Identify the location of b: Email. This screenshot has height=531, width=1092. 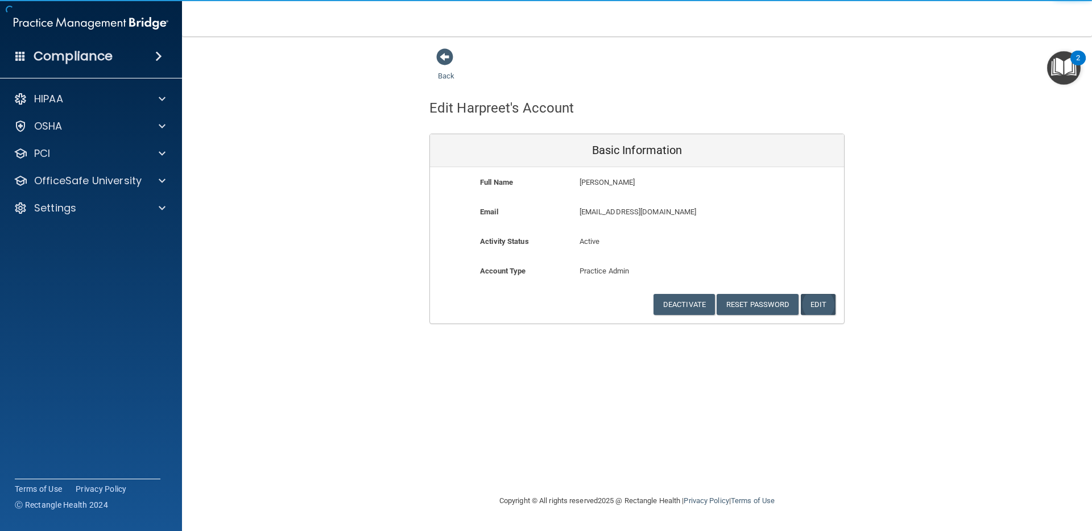
(489, 212).